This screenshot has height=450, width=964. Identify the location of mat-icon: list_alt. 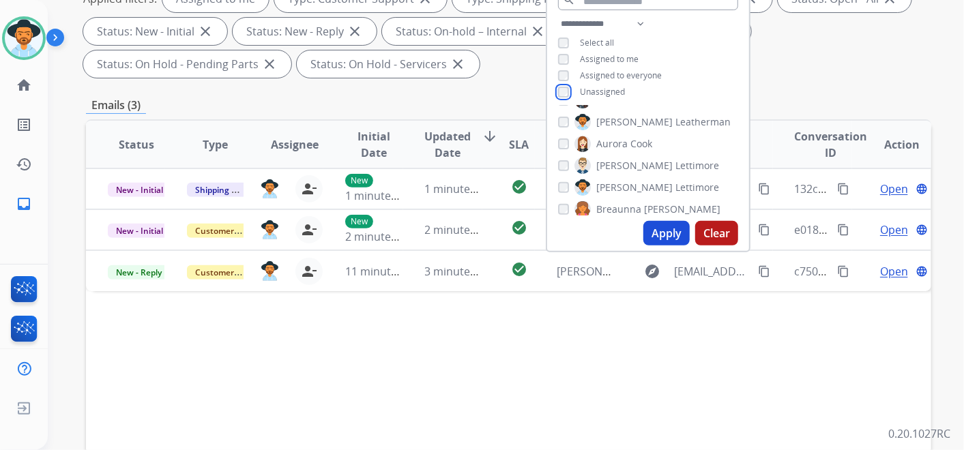
(24, 125).